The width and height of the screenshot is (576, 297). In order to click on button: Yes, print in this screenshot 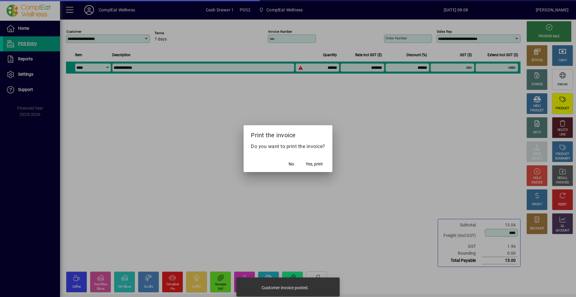, I will do `click(314, 164)`.